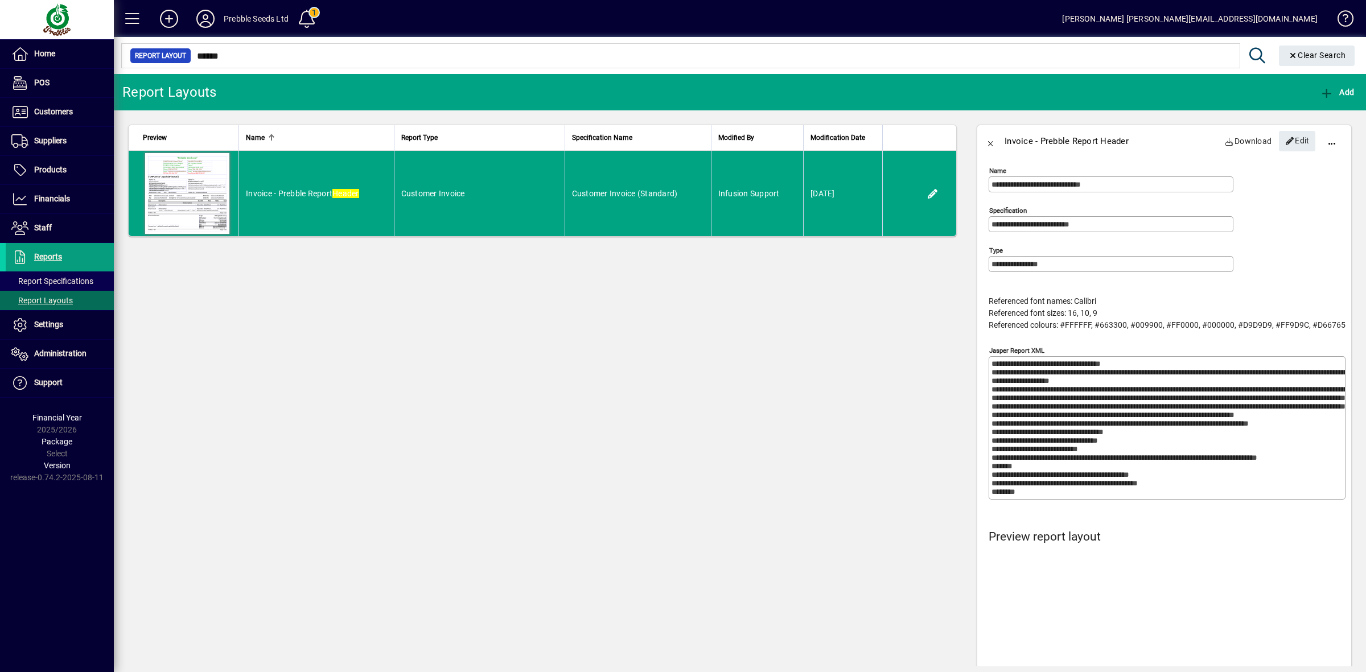 The width and height of the screenshot is (1366, 672). What do you see at coordinates (1249, 141) in the screenshot?
I see `span: Download` at bounding box center [1249, 141].